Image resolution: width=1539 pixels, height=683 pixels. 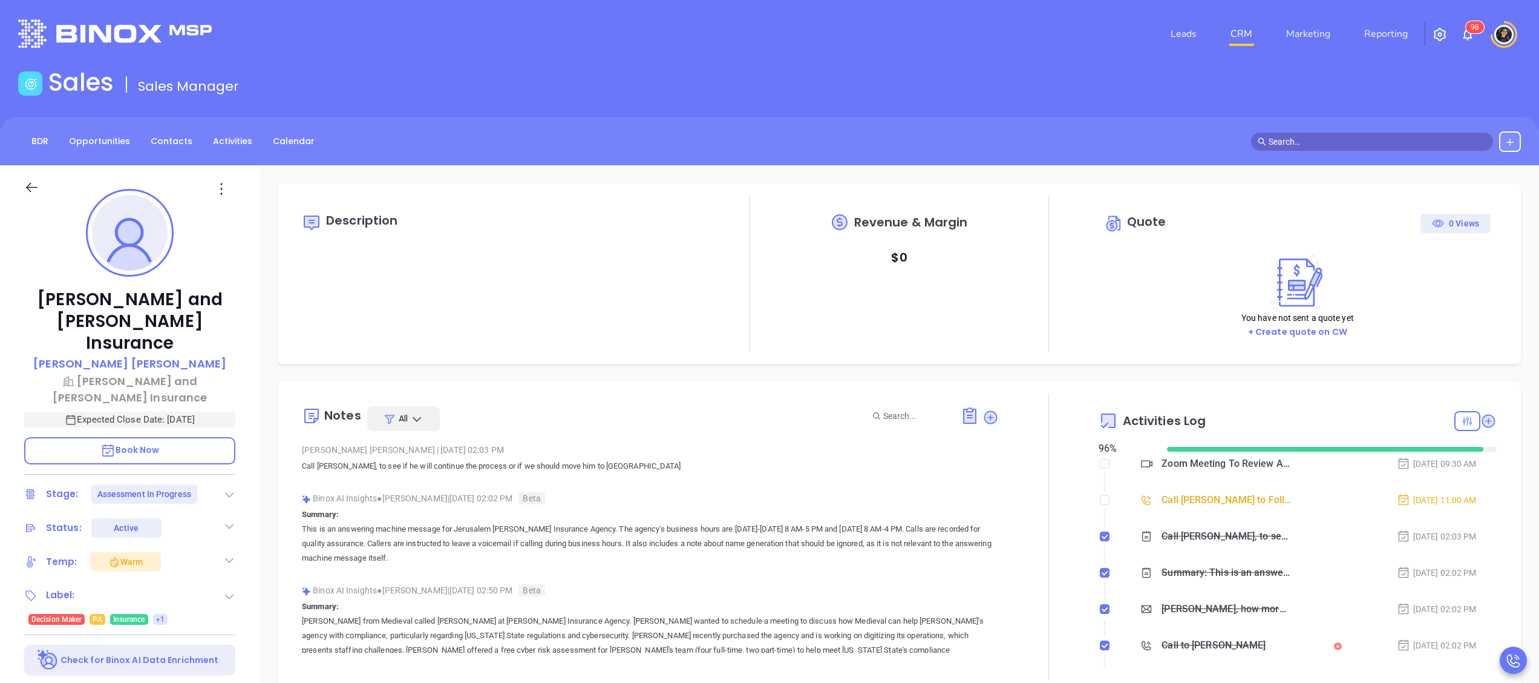 What do you see at coordinates (115, 33) in the screenshot?
I see `img: logo` at bounding box center [115, 33].